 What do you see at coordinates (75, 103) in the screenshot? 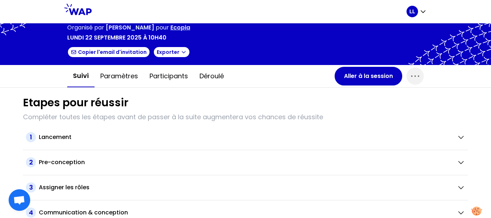
I see `h1: Etapes pour réussir` at bounding box center [75, 103].